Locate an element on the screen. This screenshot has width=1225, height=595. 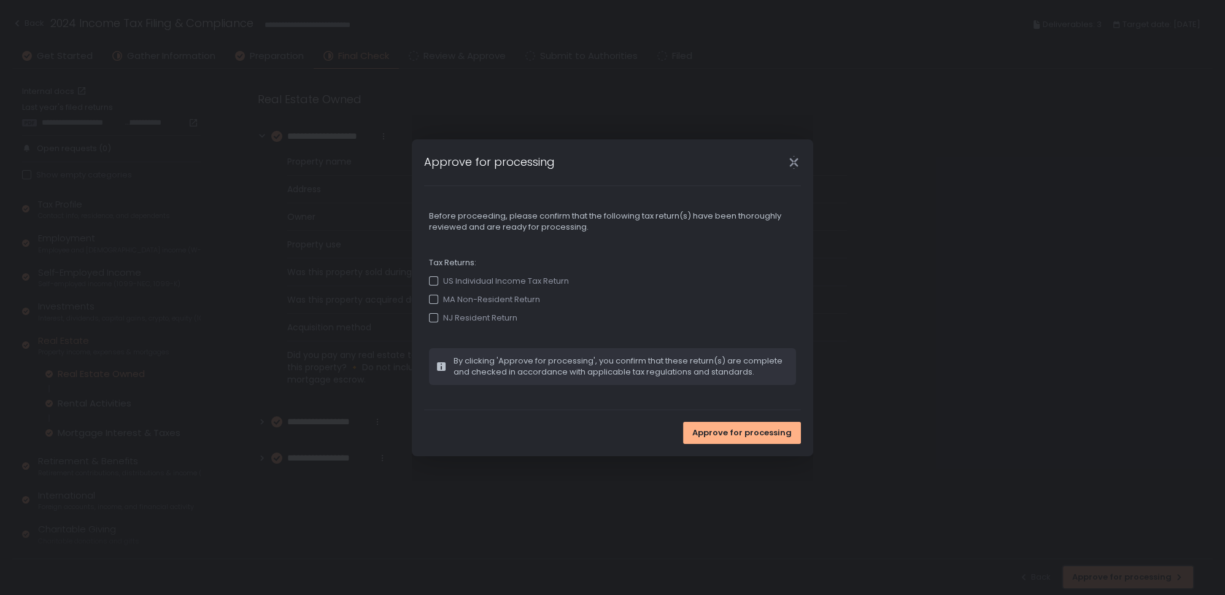
span: Before proceeding, please confirm that the following tax return(s) have been thoroughly reviewed ... is located at coordinates (613, 222).